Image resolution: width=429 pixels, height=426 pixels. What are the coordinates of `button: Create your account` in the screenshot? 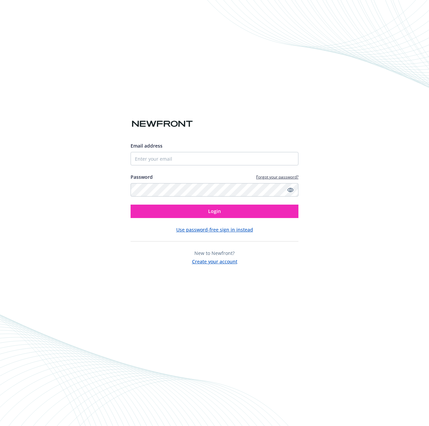 It's located at (214, 261).